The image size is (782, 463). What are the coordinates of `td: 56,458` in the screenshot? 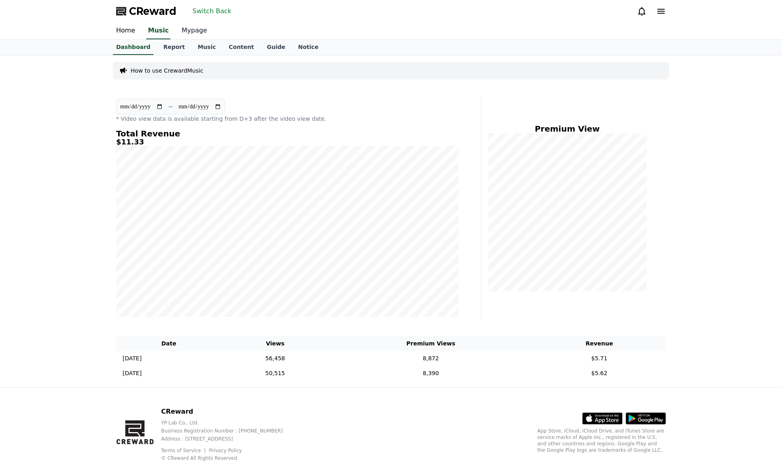 It's located at (275, 359).